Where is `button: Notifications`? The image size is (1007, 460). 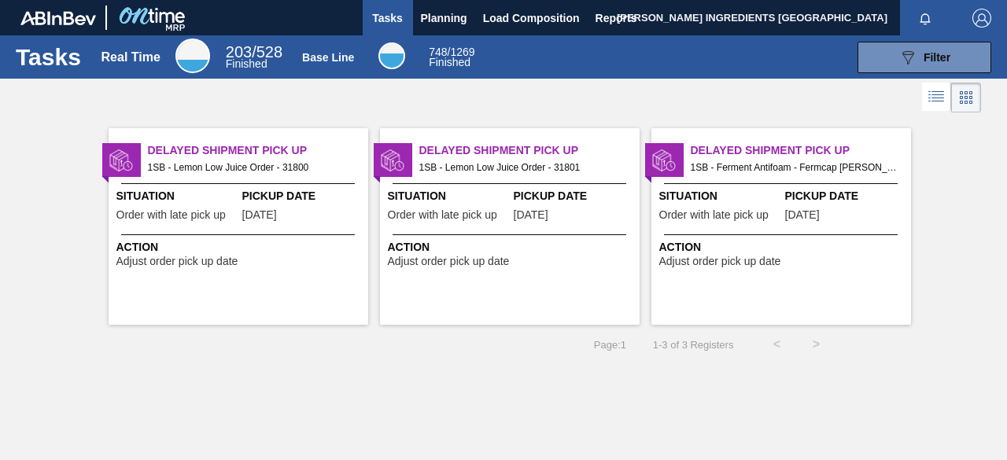
button: Notifications is located at coordinates (926, 18).